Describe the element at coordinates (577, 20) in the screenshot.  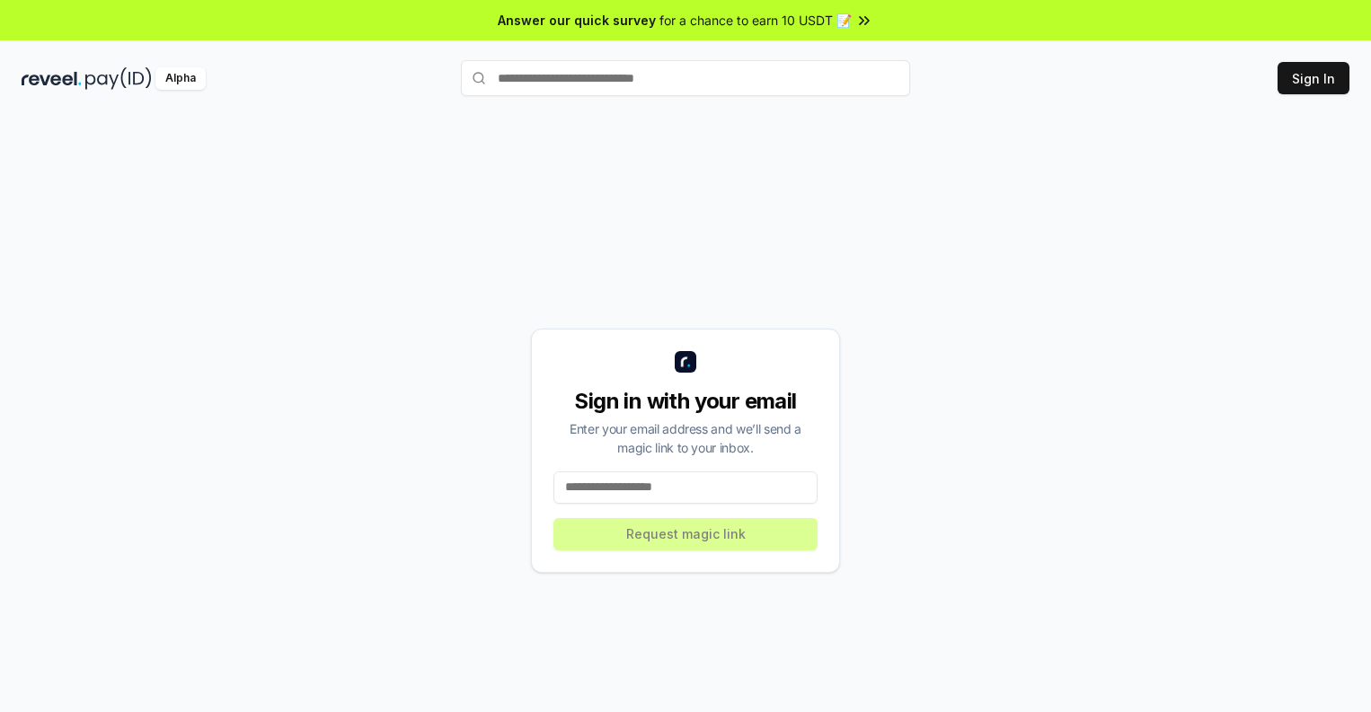
I see `span: Answer our quick survey` at that location.